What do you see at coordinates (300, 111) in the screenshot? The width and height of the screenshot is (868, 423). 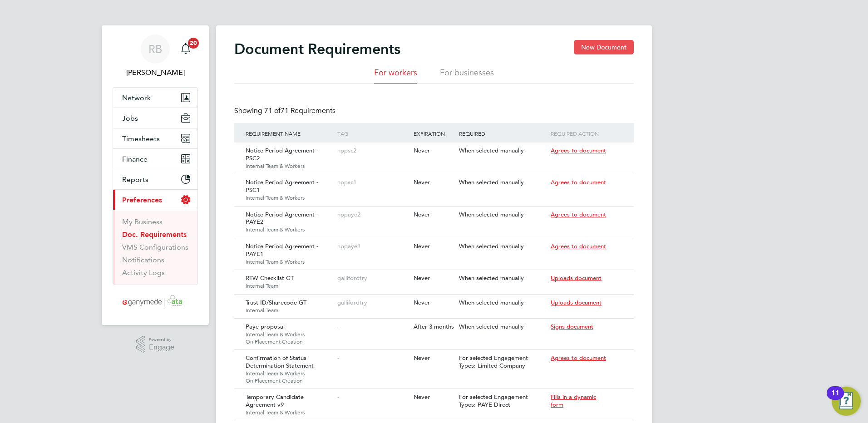 I see `span: 71 Requirements` at bounding box center [300, 111].